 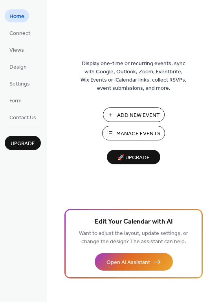 What do you see at coordinates (20, 33) in the screenshot?
I see `a: Connect` at bounding box center [20, 33].